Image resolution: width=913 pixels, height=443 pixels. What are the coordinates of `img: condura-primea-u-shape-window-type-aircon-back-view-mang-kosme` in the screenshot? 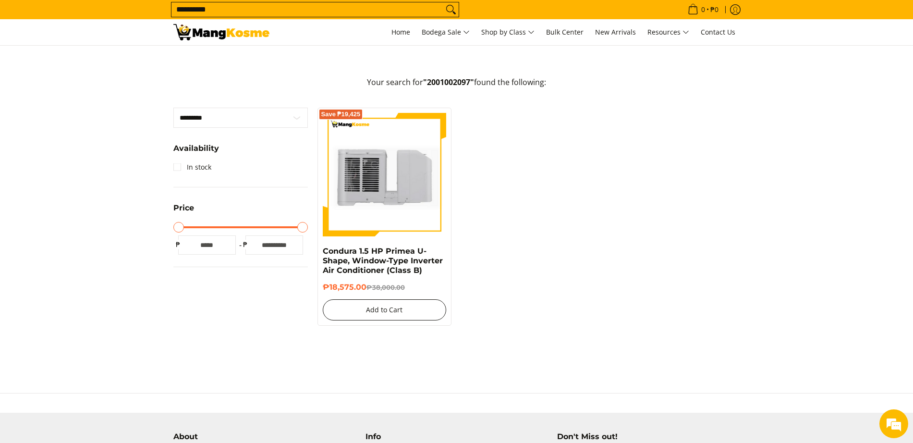 It's located at (385, 175).